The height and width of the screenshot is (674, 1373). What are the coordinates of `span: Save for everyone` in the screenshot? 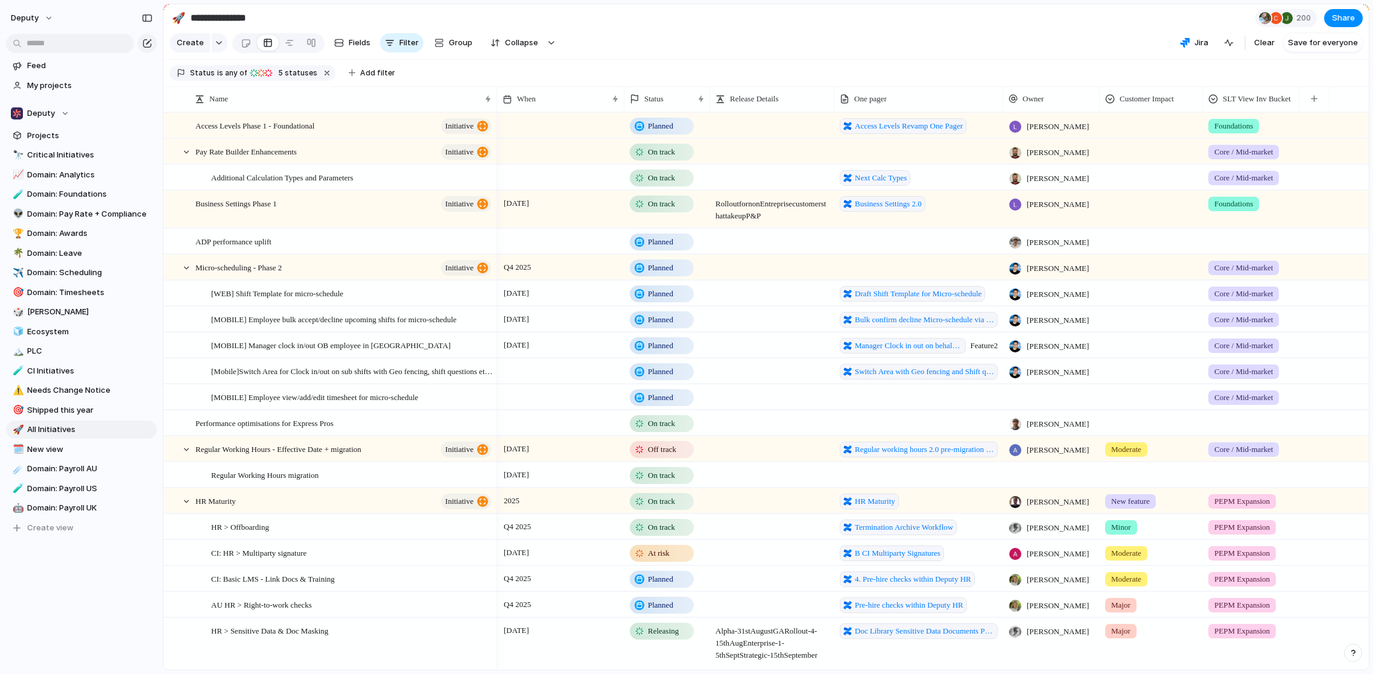 It's located at (1323, 43).